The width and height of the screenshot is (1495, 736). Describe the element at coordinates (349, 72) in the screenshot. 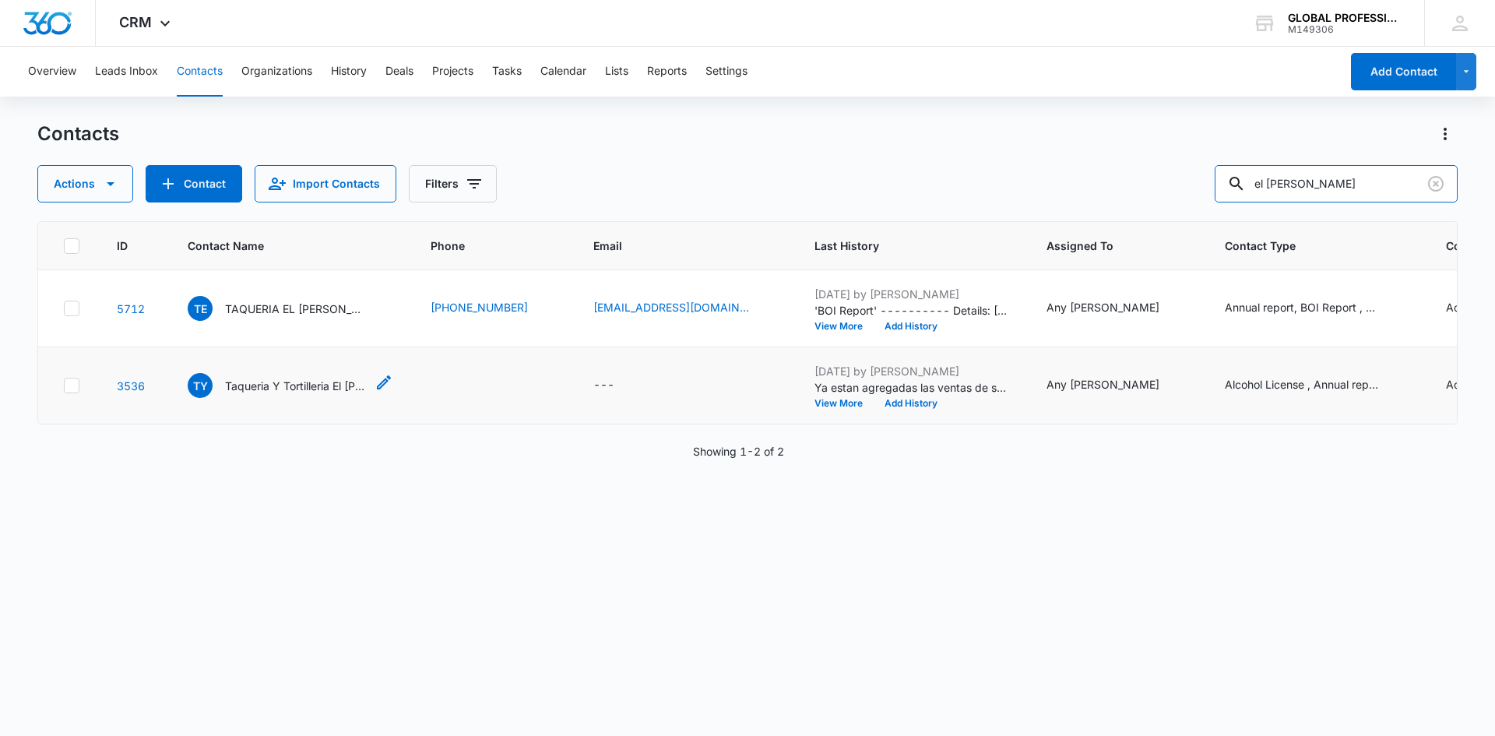

I see `button: History` at that location.